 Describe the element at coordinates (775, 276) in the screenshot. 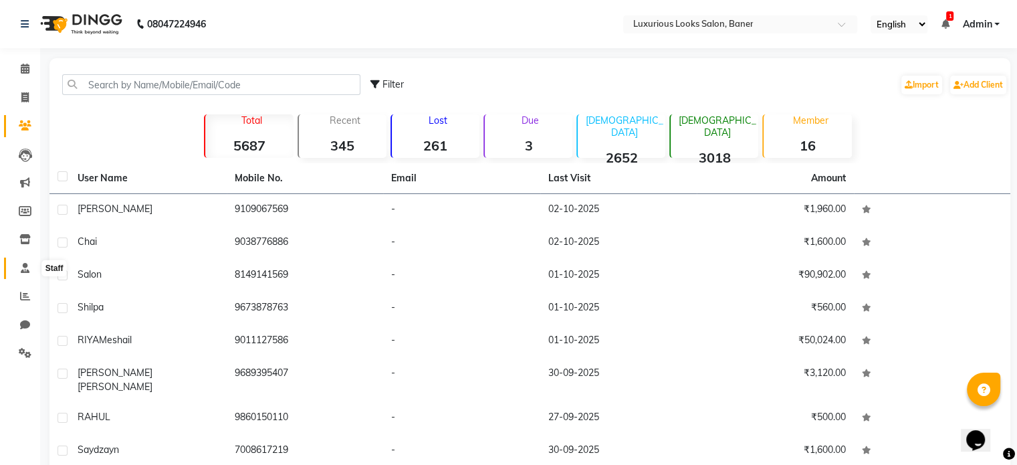

I see `td: ₹90,902.00` at that location.